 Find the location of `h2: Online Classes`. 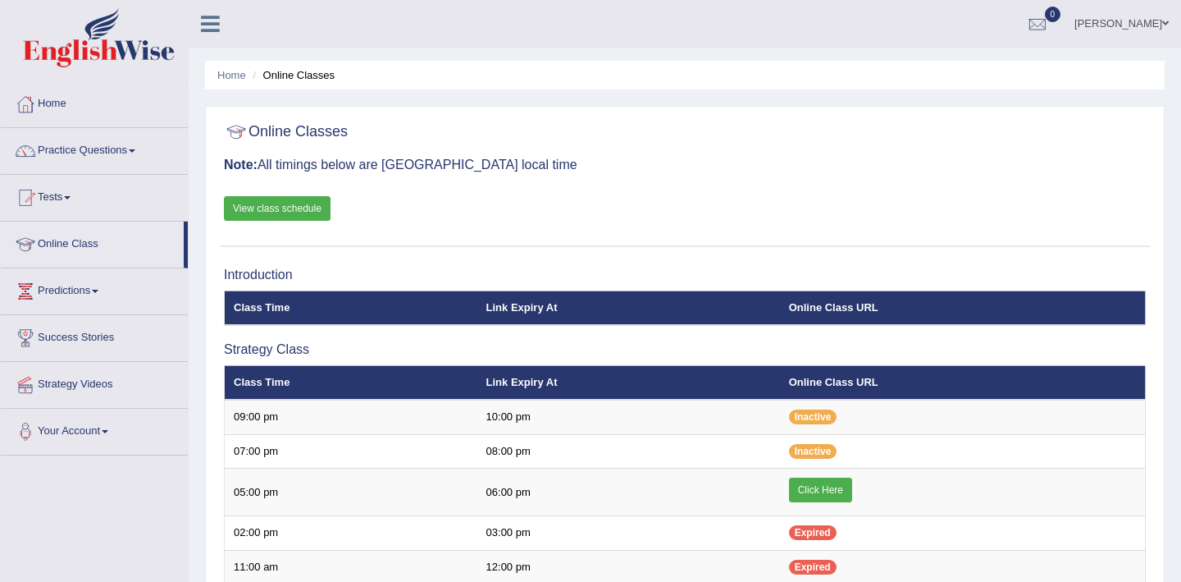

h2: Online Classes is located at coordinates (285, 132).